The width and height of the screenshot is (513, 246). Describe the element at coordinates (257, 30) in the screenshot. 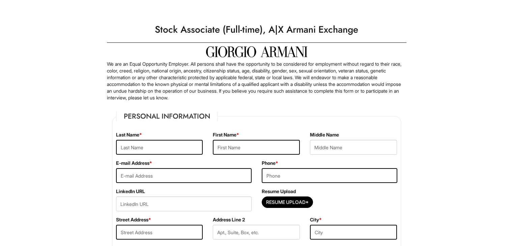

I see `h1: Stock Associate (Full-time), A|X Armani Exchange` at that location.